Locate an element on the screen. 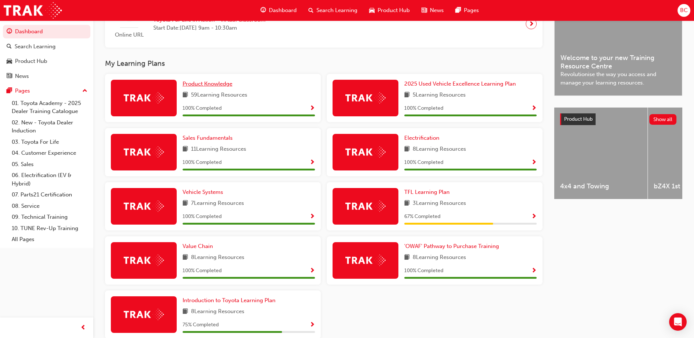 This screenshot has height=338, width=694. a: 06. Electrification (EV & Hybrid) is located at coordinates (49, 179).